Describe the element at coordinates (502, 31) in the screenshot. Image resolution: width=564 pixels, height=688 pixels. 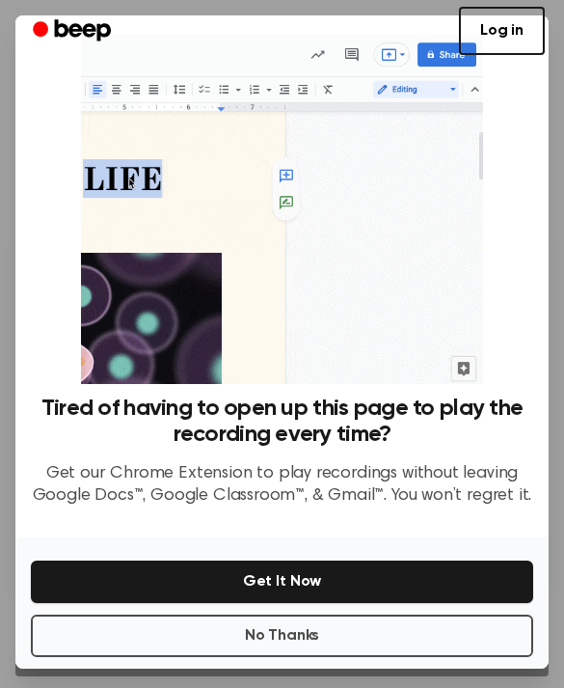
I see `a: Log in` at that location.